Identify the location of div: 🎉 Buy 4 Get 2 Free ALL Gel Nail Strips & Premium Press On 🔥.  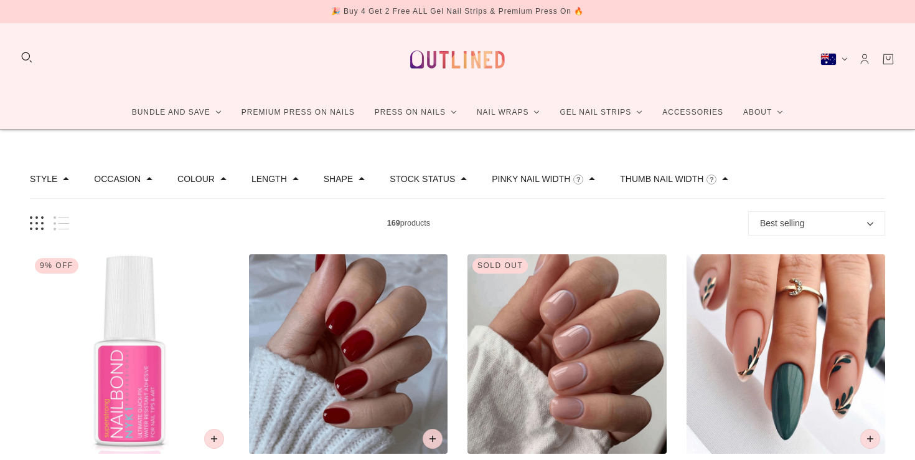
(458, 11).